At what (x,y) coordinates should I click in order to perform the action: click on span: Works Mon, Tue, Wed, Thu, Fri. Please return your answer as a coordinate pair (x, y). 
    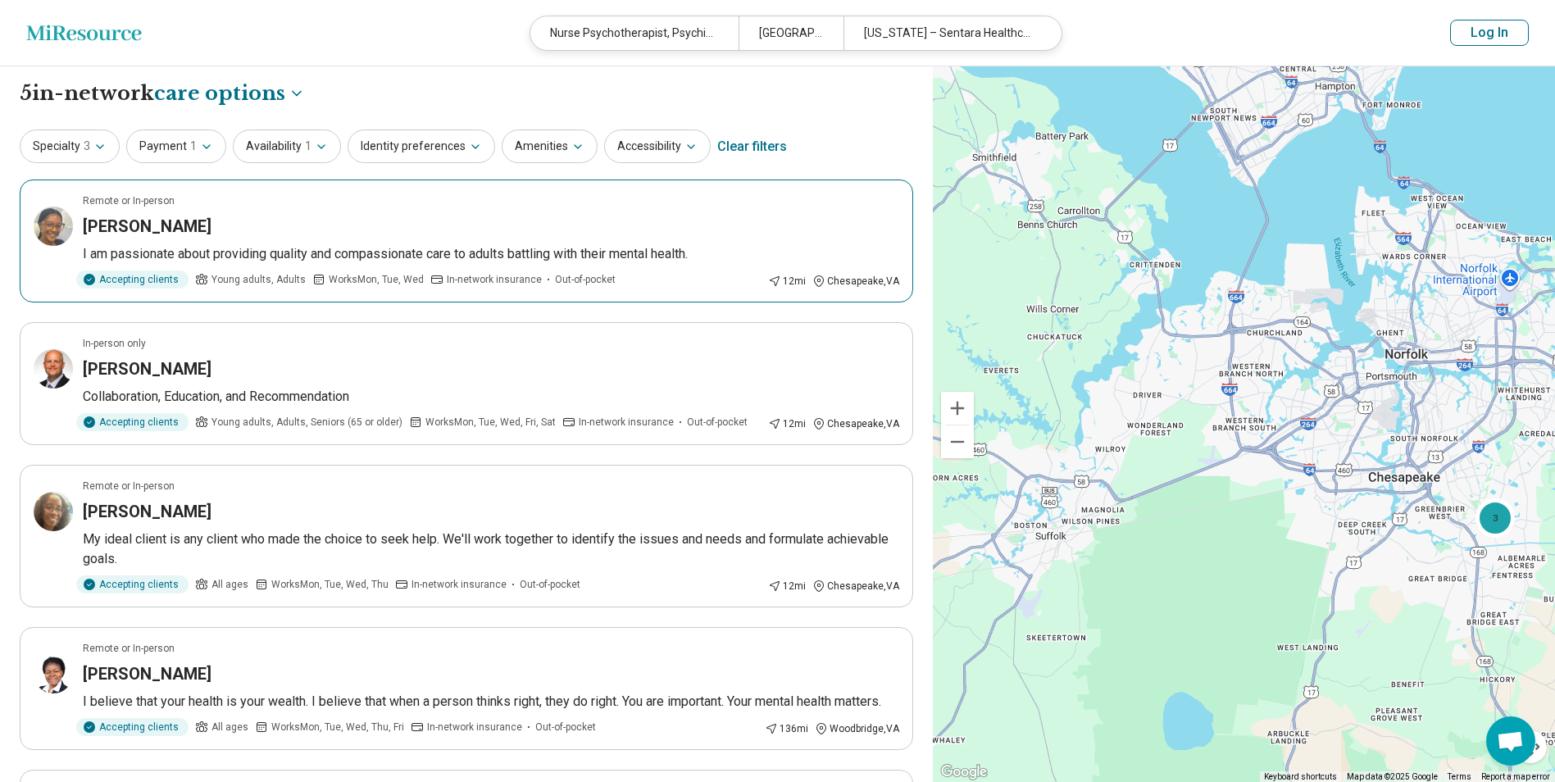
    Looking at the image, I should click on (338, 727).